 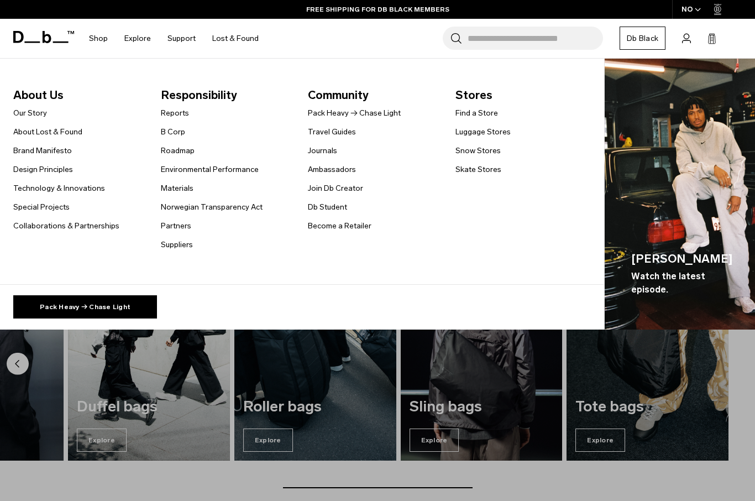 What do you see at coordinates (59, 188) in the screenshot?
I see `a: Technology & Innovations` at bounding box center [59, 188].